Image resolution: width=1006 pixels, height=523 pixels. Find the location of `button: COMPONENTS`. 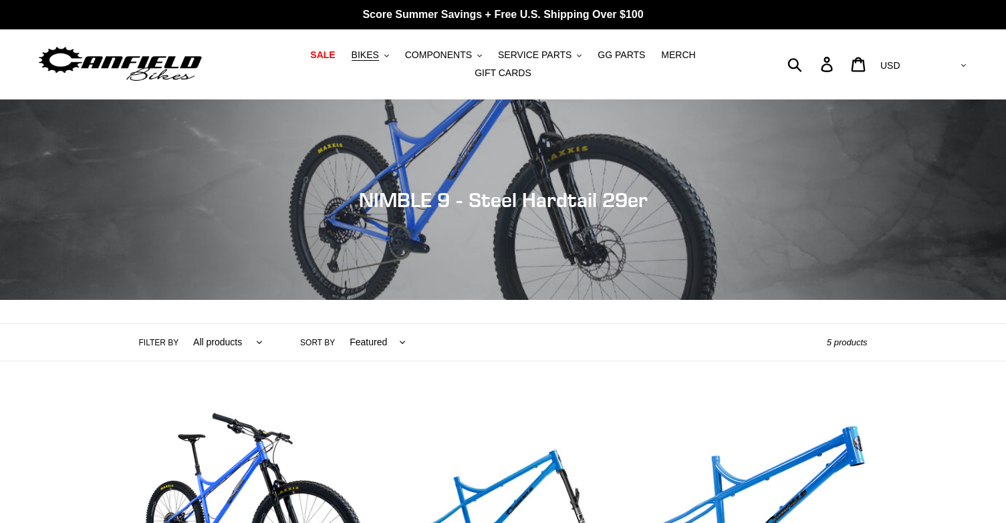

button: COMPONENTS is located at coordinates (443, 55).